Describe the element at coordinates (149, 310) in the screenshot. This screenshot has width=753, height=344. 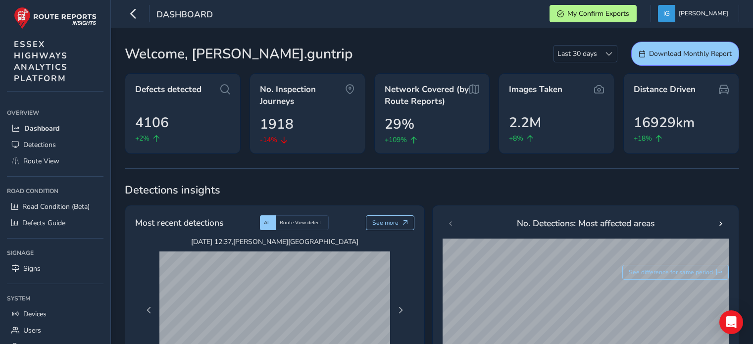
I see `button: Previous Page` at that location.